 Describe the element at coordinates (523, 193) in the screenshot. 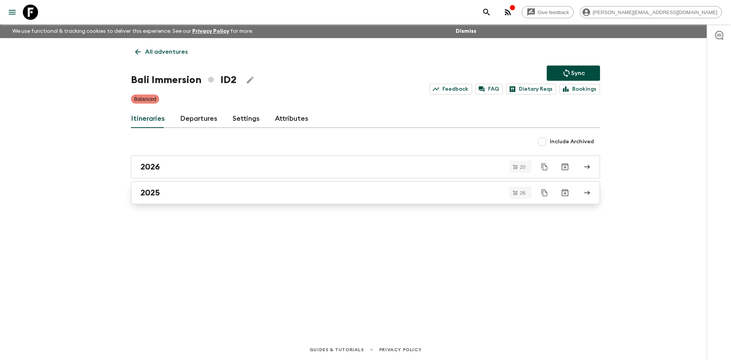

I see `span: 26` at that location.